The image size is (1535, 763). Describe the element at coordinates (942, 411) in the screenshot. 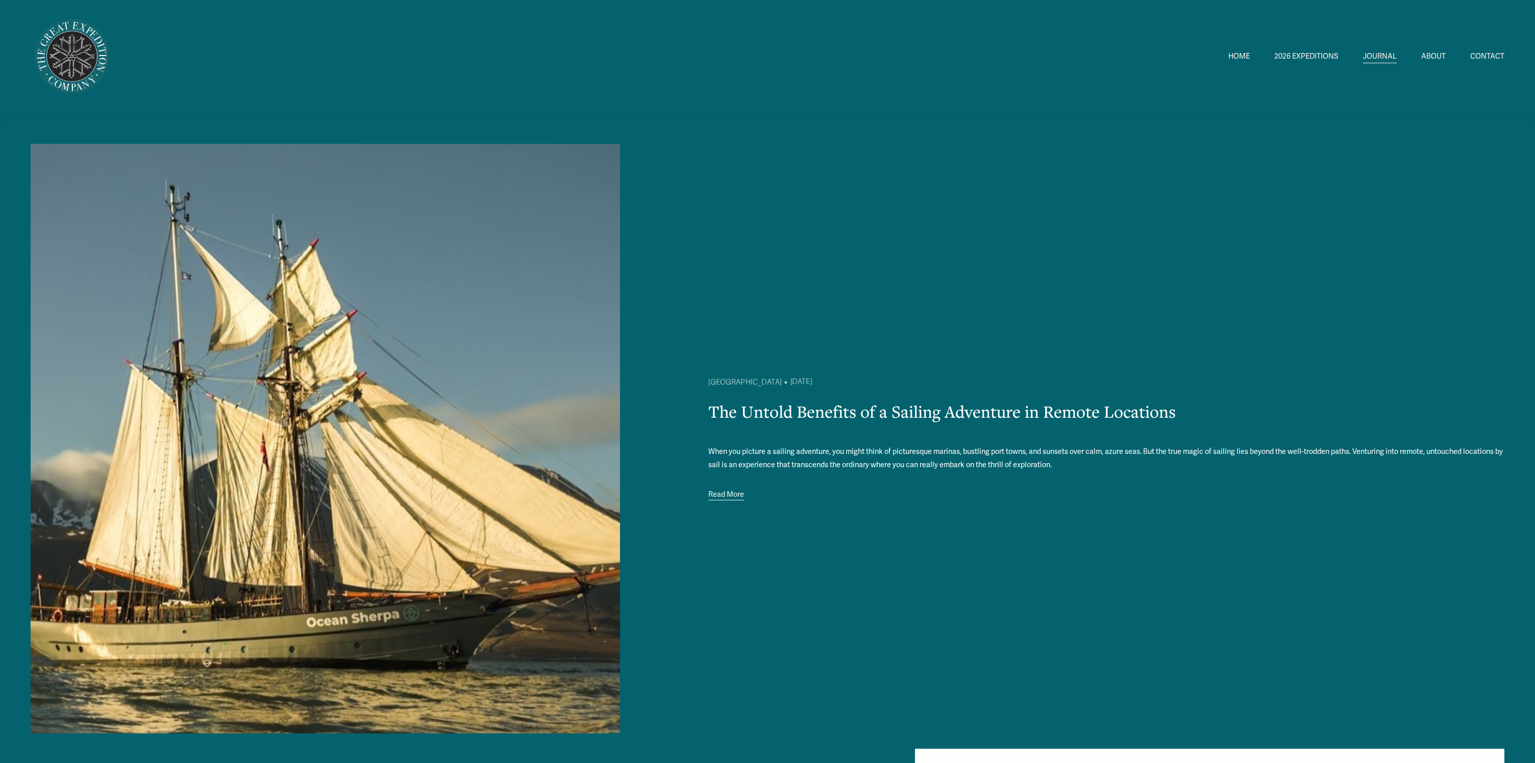

I see `a: The Untold Benefits of a Sailing Adventure in Remote Locations` at that location.